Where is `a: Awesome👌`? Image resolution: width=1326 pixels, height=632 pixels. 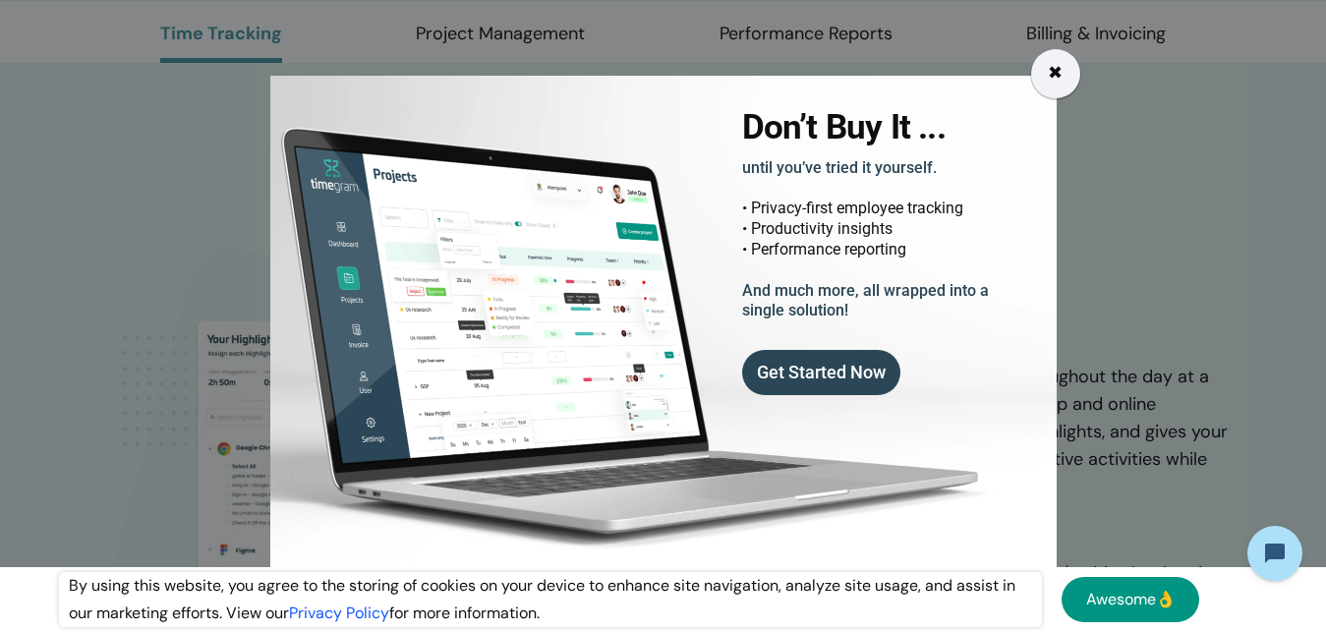
a: Awesome👌 is located at coordinates (1130, 600).